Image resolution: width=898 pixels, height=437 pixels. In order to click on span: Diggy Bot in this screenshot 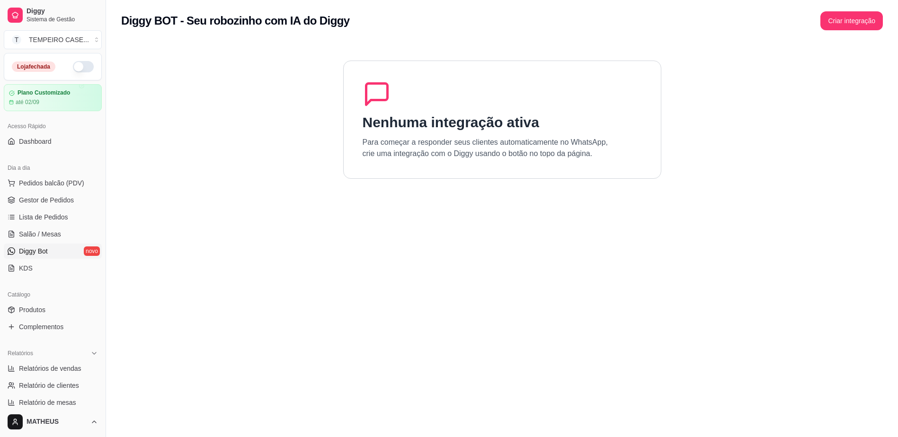, I will do `click(33, 251)`.